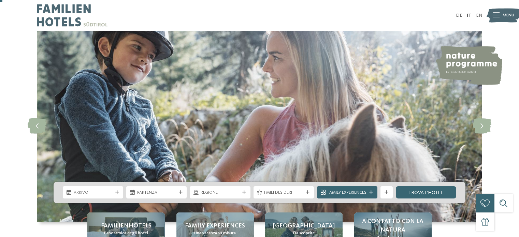  Describe the element at coordinates (126, 233) in the screenshot. I see `span: Panoramica degli hotel` at that location.